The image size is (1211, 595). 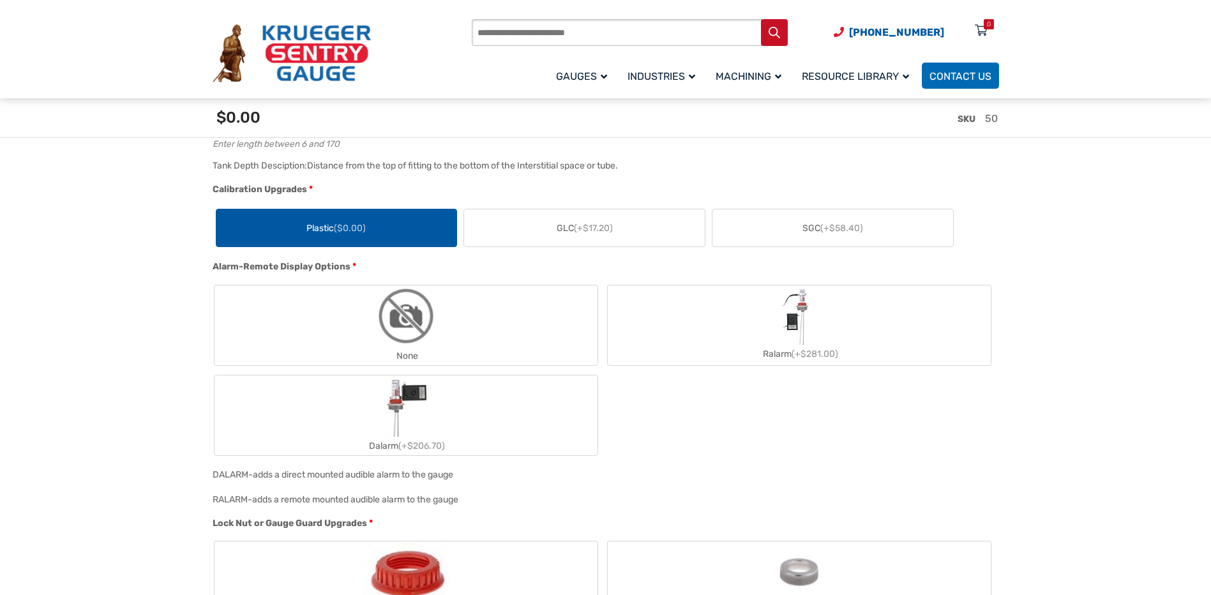 I want to click on div: Ralarm, so click(x=799, y=354).